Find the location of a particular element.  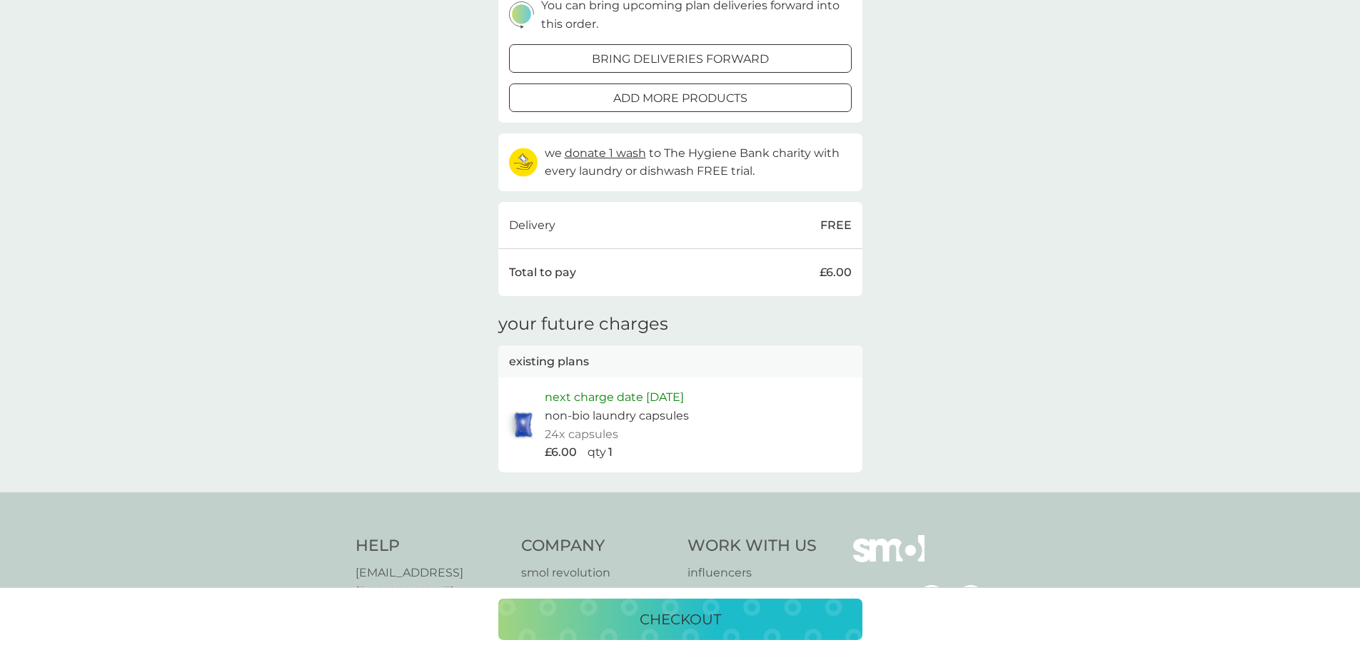

button: checkout is located at coordinates (680, 620).